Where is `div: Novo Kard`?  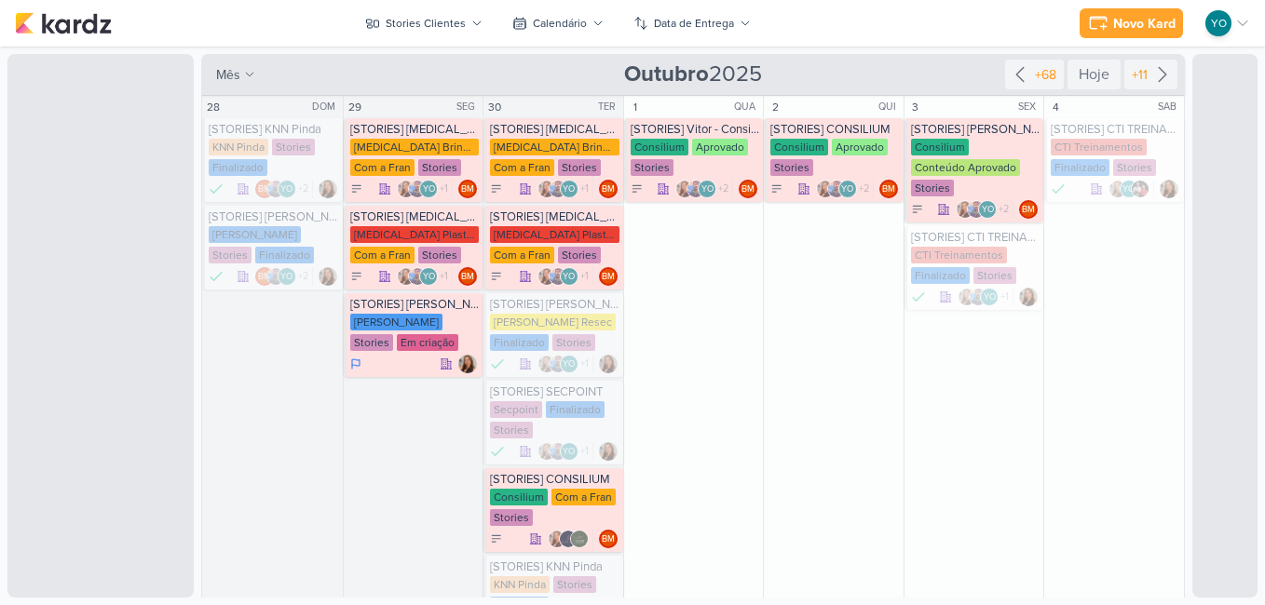 div: Novo Kard is located at coordinates (1144, 23).